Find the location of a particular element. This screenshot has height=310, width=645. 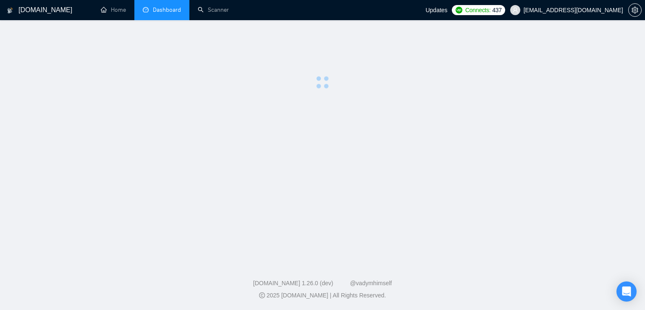

span: Connects: is located at coordinates (478, 10).